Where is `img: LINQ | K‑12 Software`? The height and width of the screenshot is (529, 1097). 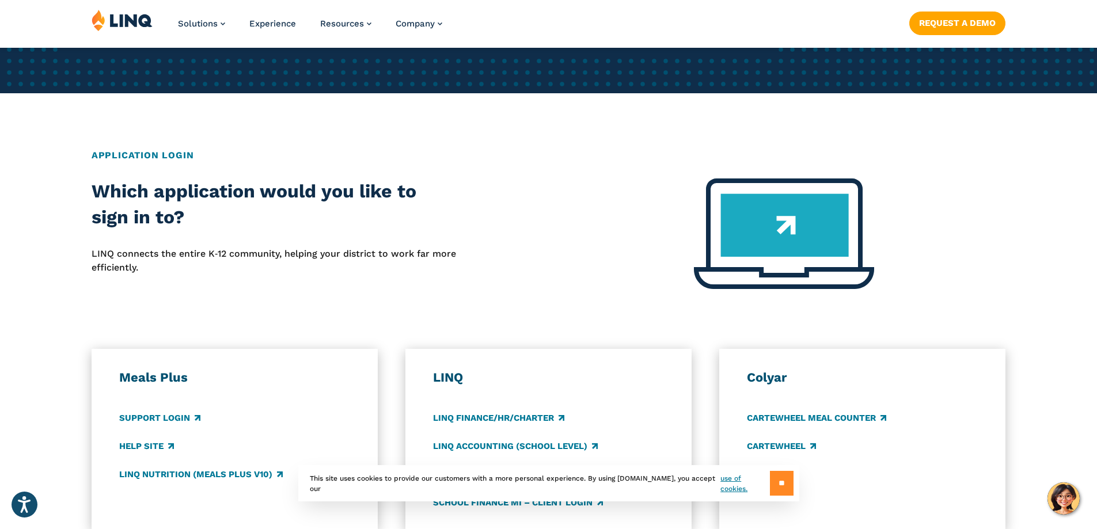
img: LINQ | K‑12 Software is located at coordinates (122, 20).